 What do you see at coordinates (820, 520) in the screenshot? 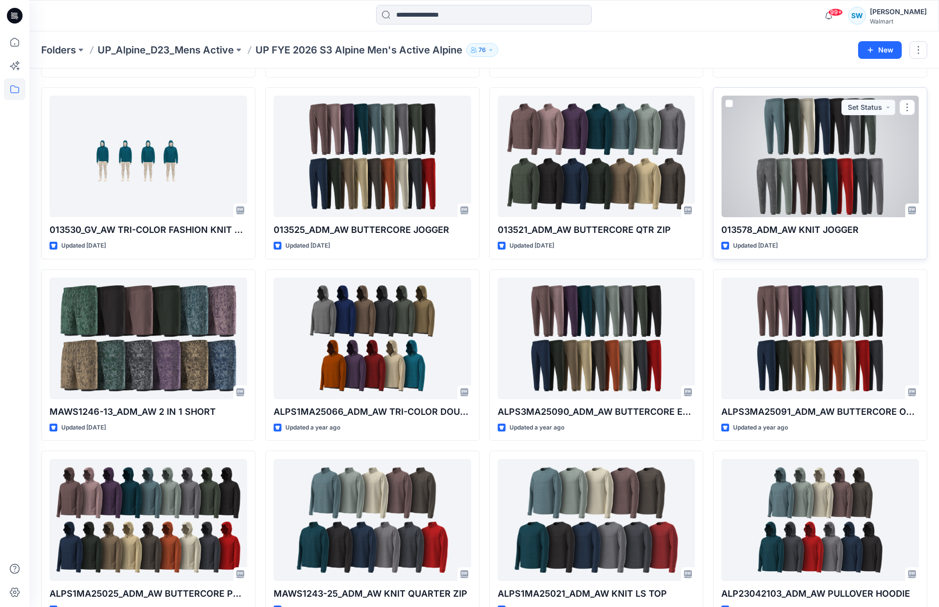
I see `a: ALP23042103_ADM_AW PULLOVER HOODIE` at bounding box center [820, 520].